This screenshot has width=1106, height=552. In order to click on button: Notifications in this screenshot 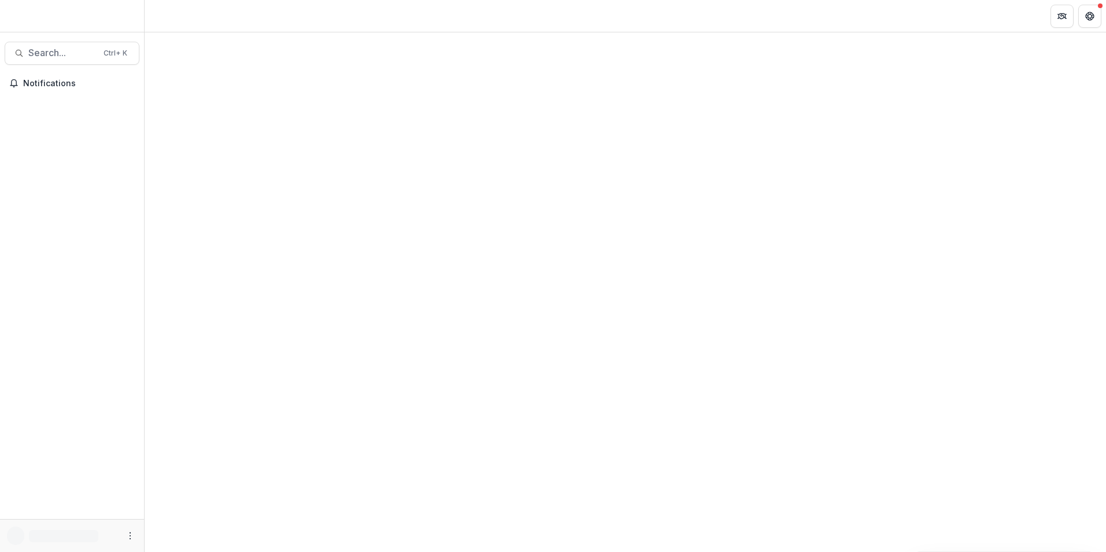, I will do `click(72, 83)`.